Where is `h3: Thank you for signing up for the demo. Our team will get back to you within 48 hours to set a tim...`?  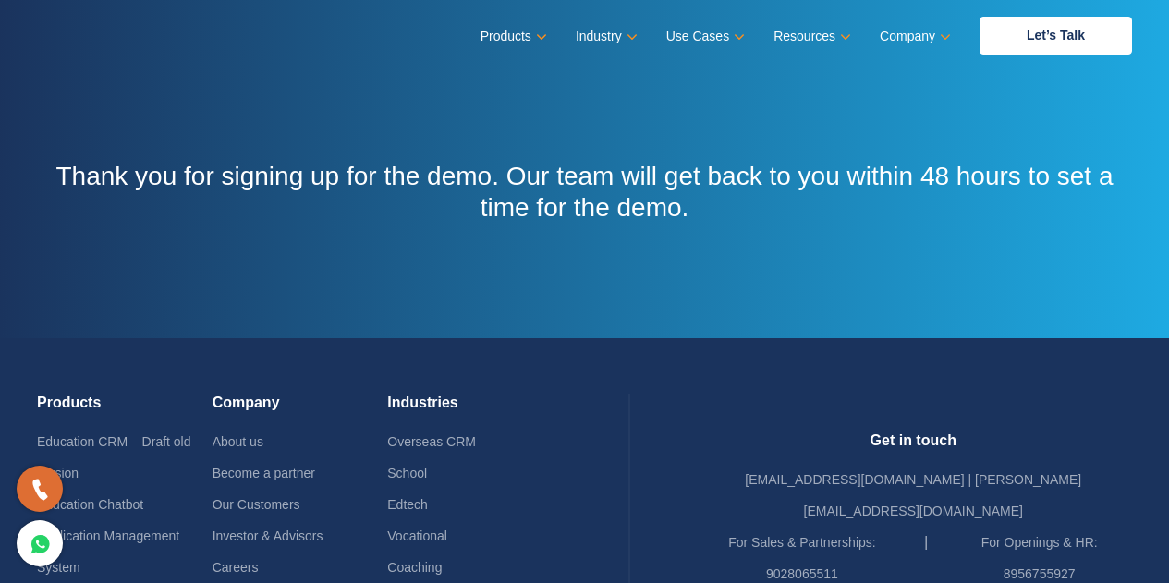 h3: Thank you for signing up for the demo. Our team will get back to you within 48 hours to set a tim... is located at coordinates (584, 191).